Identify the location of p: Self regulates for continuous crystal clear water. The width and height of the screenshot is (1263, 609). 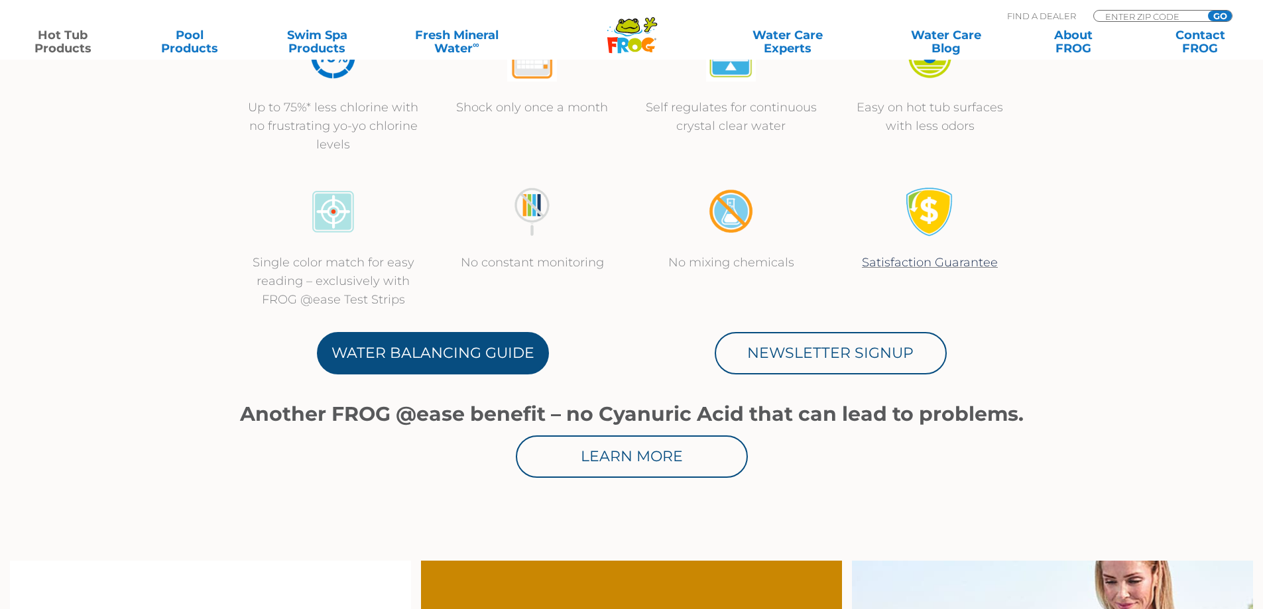
(731, 117).